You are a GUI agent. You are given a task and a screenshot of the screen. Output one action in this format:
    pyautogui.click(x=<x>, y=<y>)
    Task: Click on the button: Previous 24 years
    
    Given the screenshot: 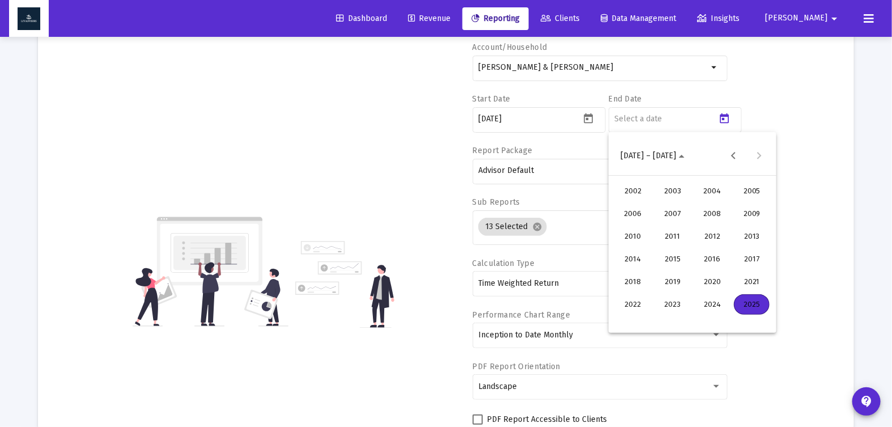 What is the action you would take?
    pyautogui.click(x=733, y=156)
    